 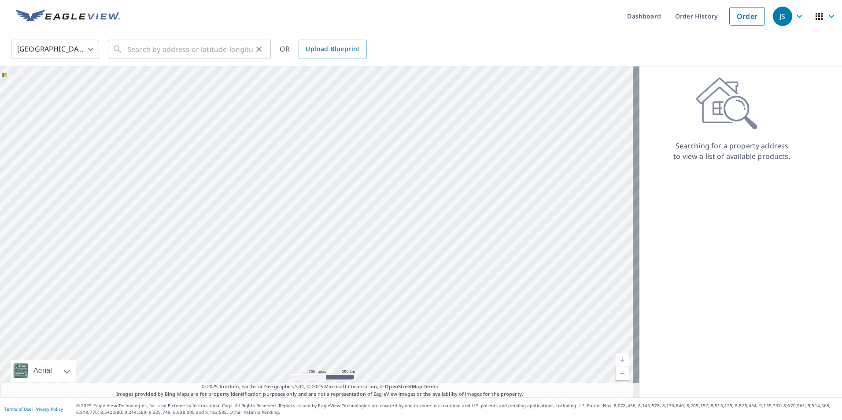 I want to click on div: JS, so click(x=783, y=16).